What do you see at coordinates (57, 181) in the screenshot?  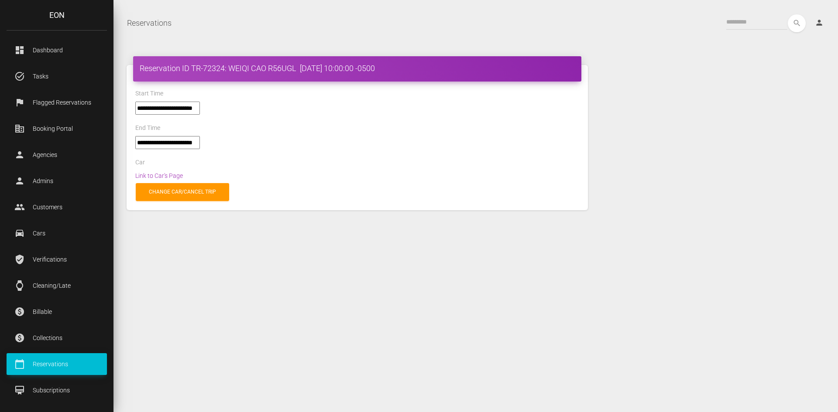 I see `a: person Admins` at bounding box center [57, 181].